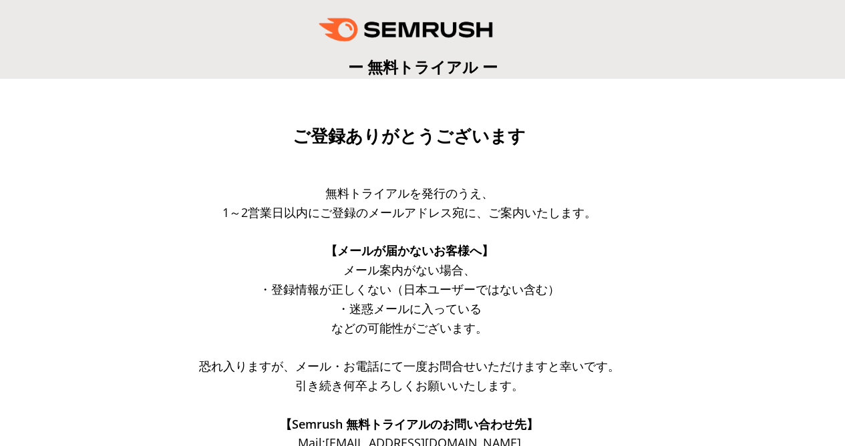 The image size is (845, 446). Describe the element at coordinates (409, 193) in the screenshot. I see `span: 無料トライアルを発行のうえ、` at that location.